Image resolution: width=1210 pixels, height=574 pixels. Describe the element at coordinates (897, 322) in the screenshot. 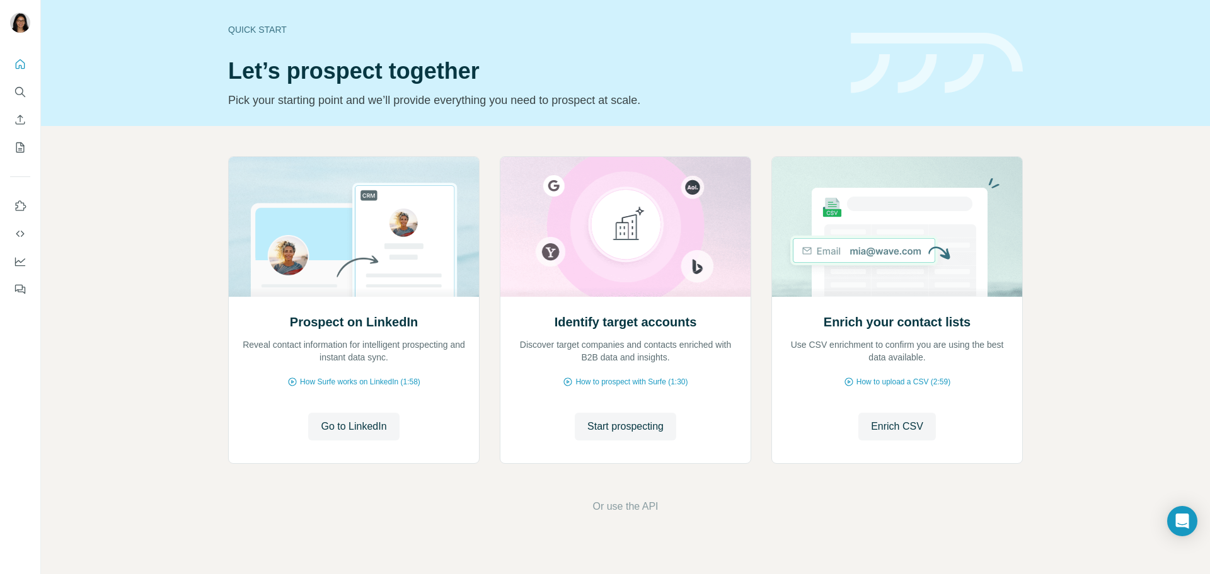

I see `h2: Enrich your contact lists` at that location.